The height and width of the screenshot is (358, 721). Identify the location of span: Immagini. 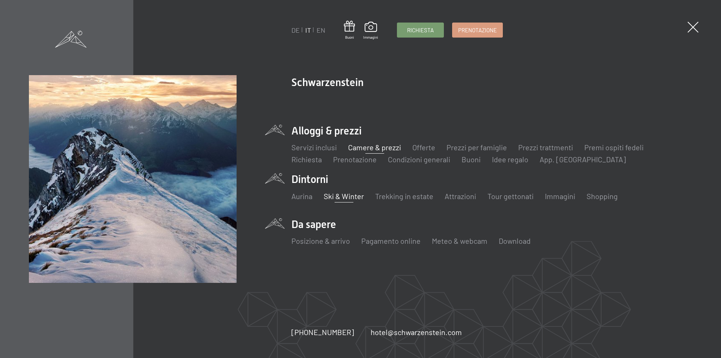
(370, 37).